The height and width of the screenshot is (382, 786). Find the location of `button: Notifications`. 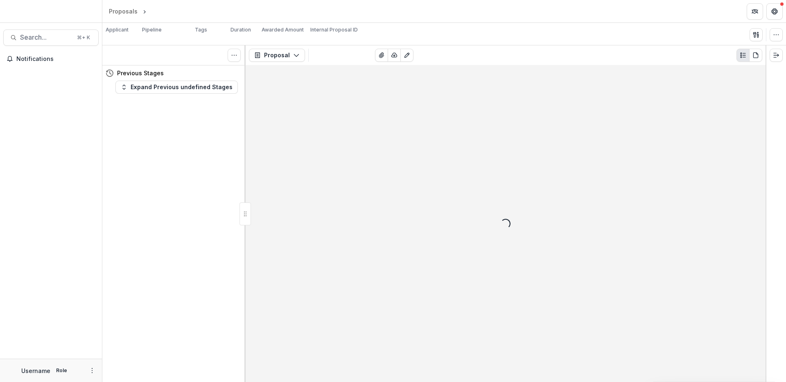

button: Notifications is located at coordinates (51, 59).